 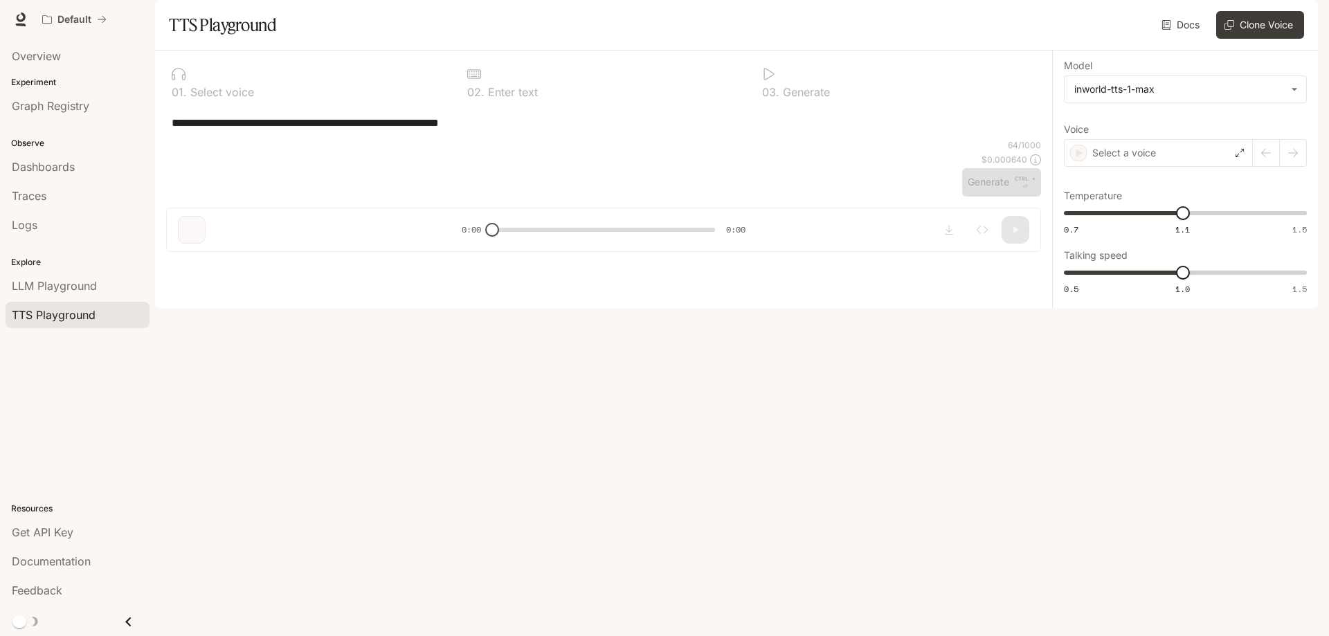 I want to click on p: Select a voice, so click(x=1124, y=153).